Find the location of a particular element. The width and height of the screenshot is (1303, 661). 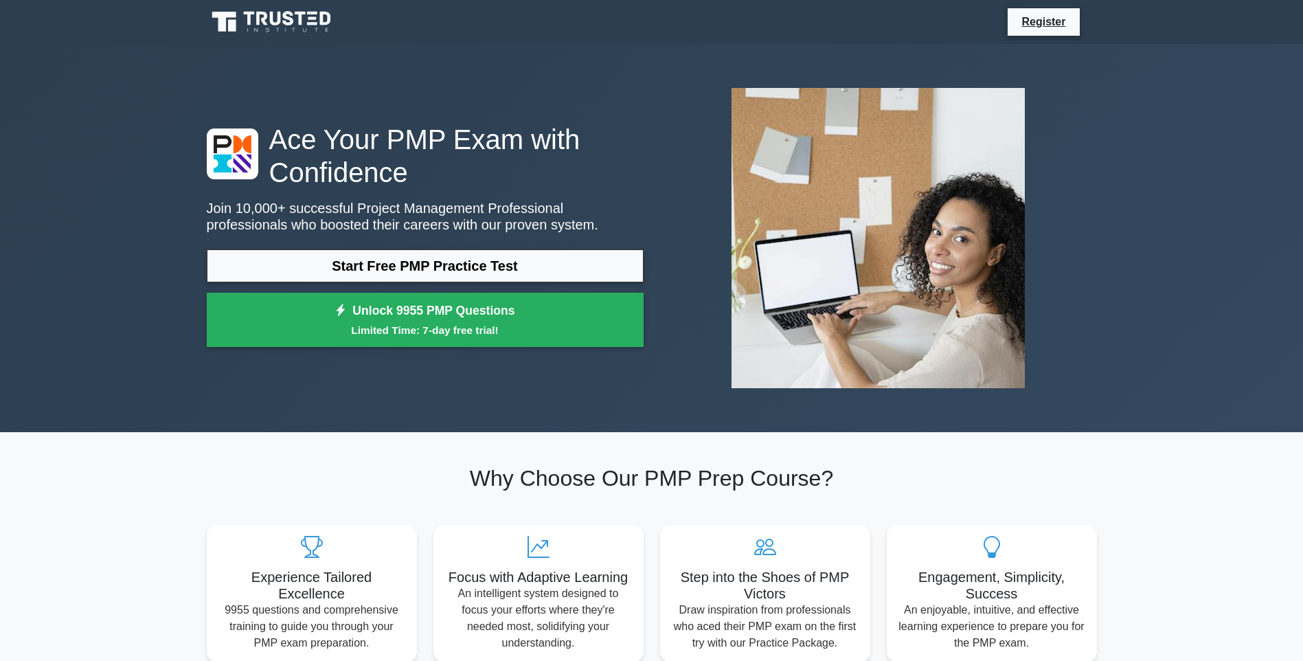

h5: Engagement, Simplicity, Success is located at coordinates (992, 585).